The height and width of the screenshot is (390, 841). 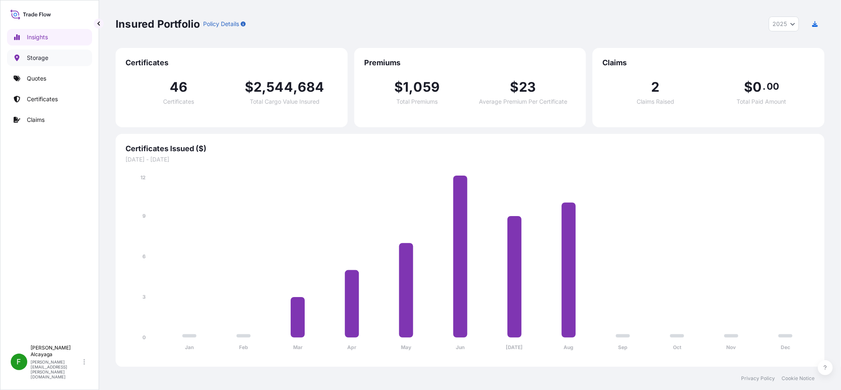 I want to click on span: Total Cargo Value Insured, so click(x=285, y=102).